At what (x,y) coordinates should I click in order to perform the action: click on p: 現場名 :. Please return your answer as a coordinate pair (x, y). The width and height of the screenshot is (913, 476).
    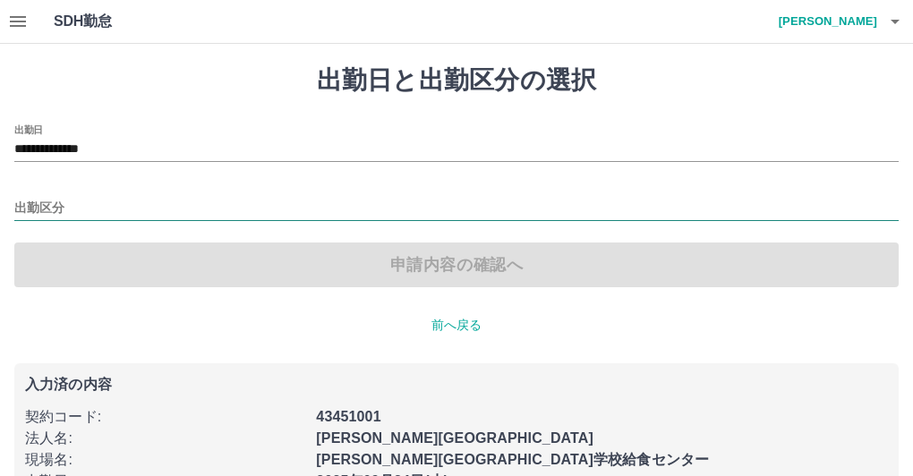
    Looking at the image, I should click on (165, 460).